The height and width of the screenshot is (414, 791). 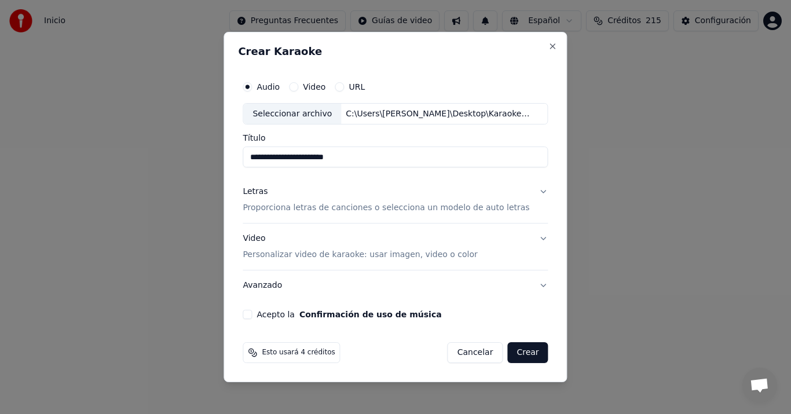 I want to click on h2: Crear Karaoke, so click(x=395, y=52).